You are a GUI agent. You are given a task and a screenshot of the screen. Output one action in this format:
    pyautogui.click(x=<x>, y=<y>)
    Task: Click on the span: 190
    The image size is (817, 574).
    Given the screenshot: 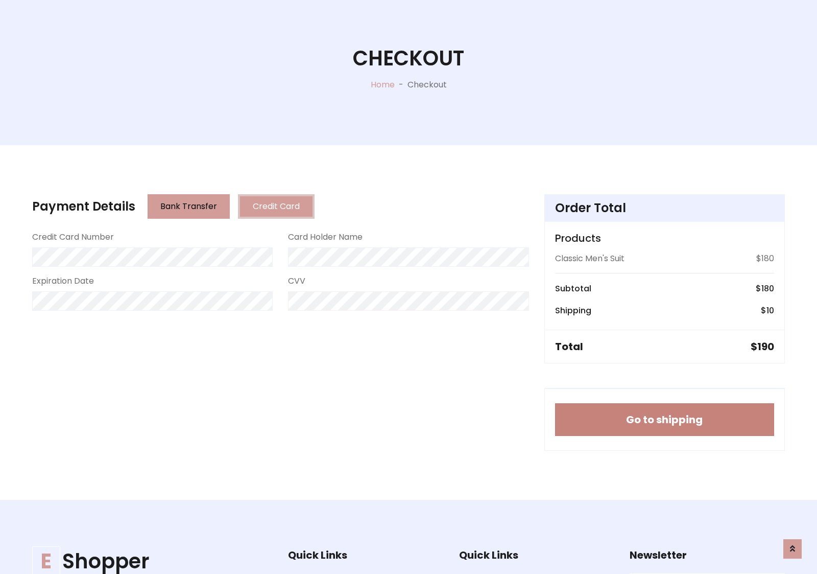 What is the action you would take?
    pyautogui.click(x=766, y=346)
    